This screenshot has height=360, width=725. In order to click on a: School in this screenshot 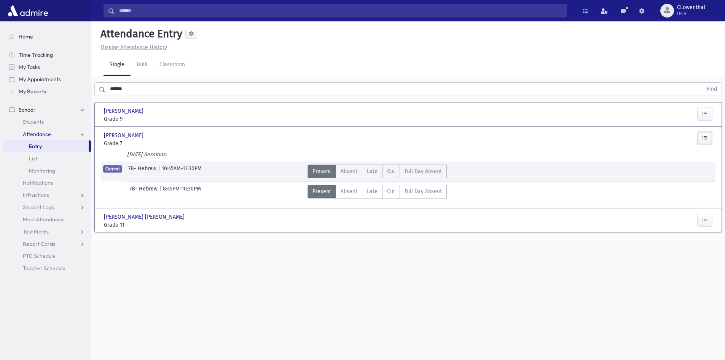, I will do `click(47, 110)`.